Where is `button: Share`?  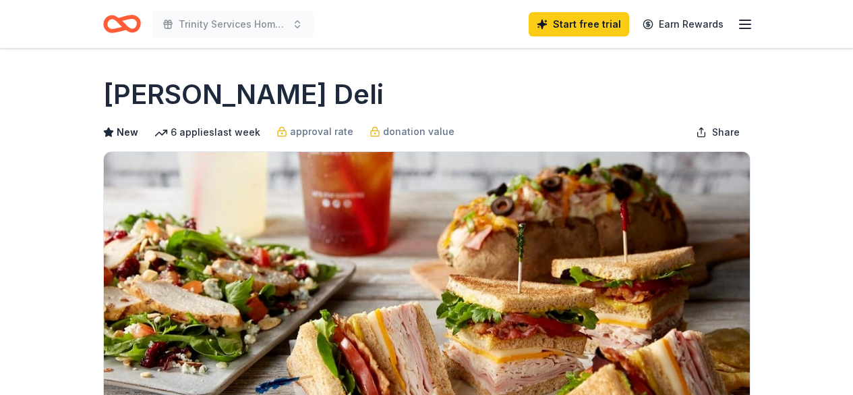 button: Share is located at coordinates (718, 132).